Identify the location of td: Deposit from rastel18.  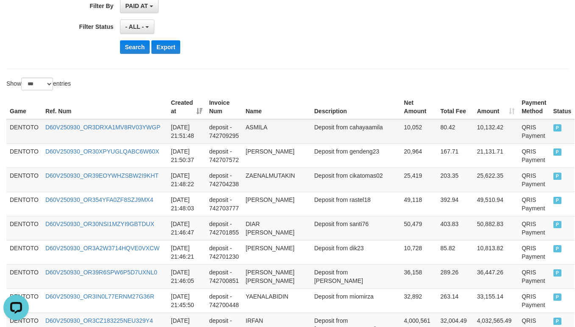
(356, 203).